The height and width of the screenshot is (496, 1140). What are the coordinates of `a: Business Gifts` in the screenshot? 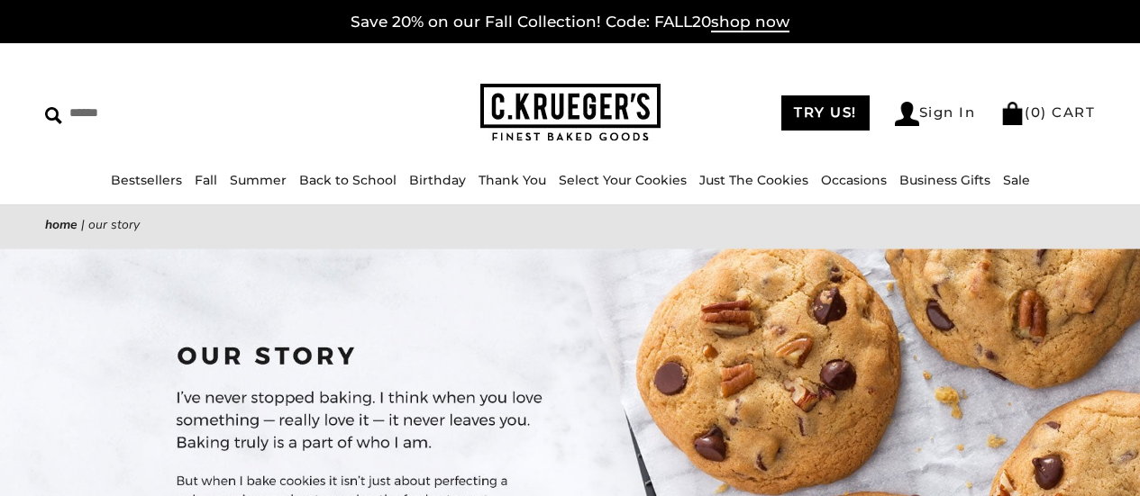 It's located at (944, 180).